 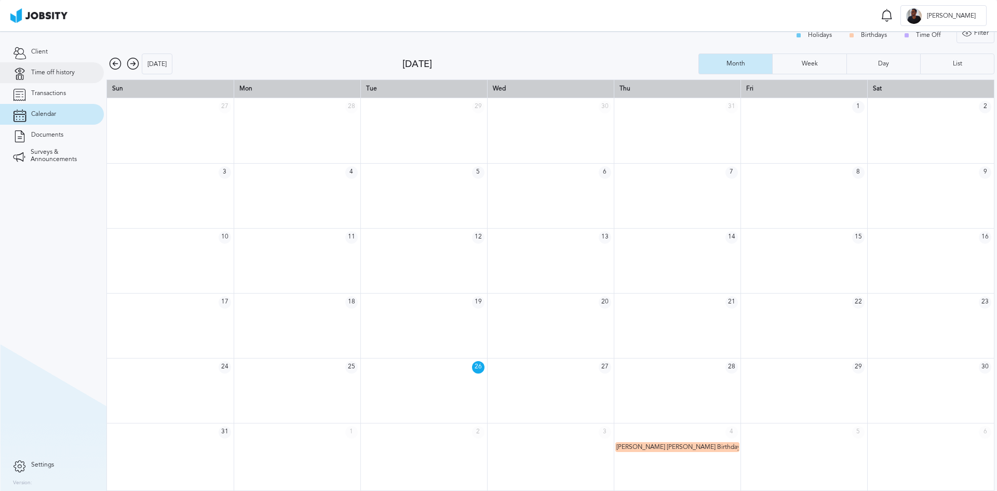 What do you see at coordinates (53, 73) in the screenshot?
I see `span: Time off history` at bounding box center [53, 73].